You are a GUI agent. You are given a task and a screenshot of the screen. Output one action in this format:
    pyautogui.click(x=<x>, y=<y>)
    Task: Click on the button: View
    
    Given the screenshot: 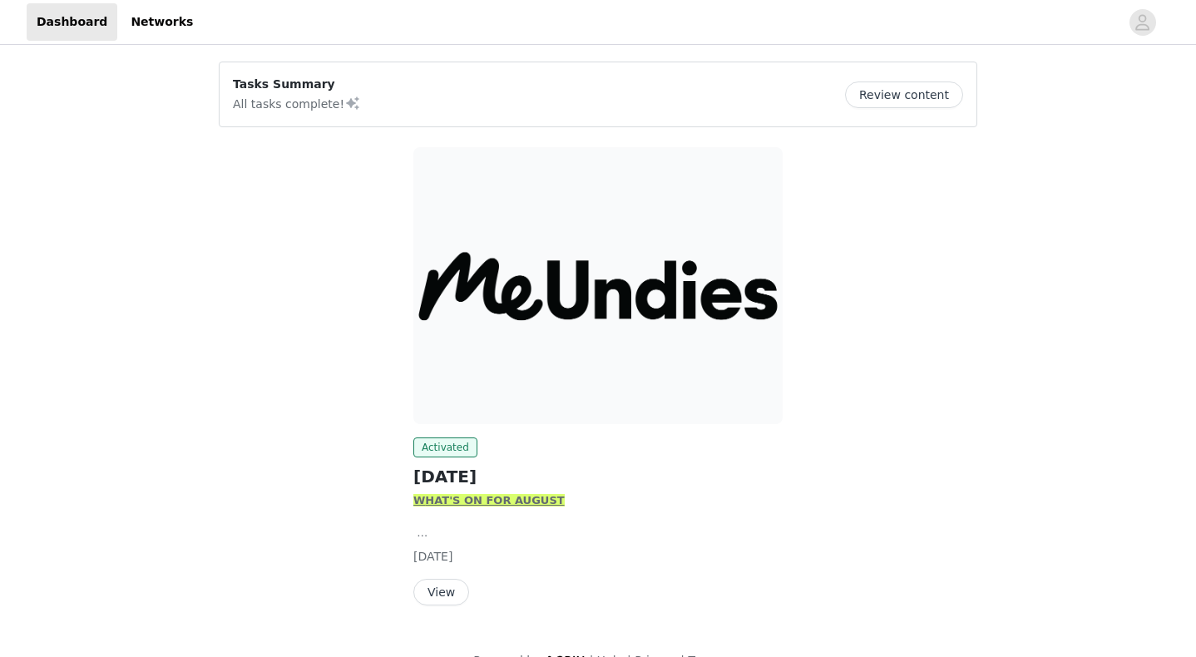 What is the action you would take?
    pyautogui.click(x=441, y=592)
    